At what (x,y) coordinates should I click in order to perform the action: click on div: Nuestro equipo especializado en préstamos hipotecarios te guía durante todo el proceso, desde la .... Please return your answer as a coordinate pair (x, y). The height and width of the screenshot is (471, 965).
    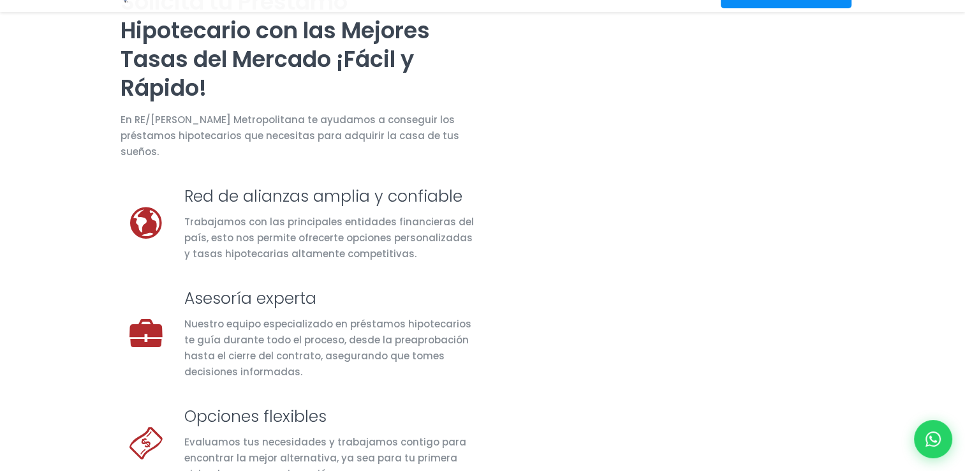
    Looking at the image, I should click on (330, 348).